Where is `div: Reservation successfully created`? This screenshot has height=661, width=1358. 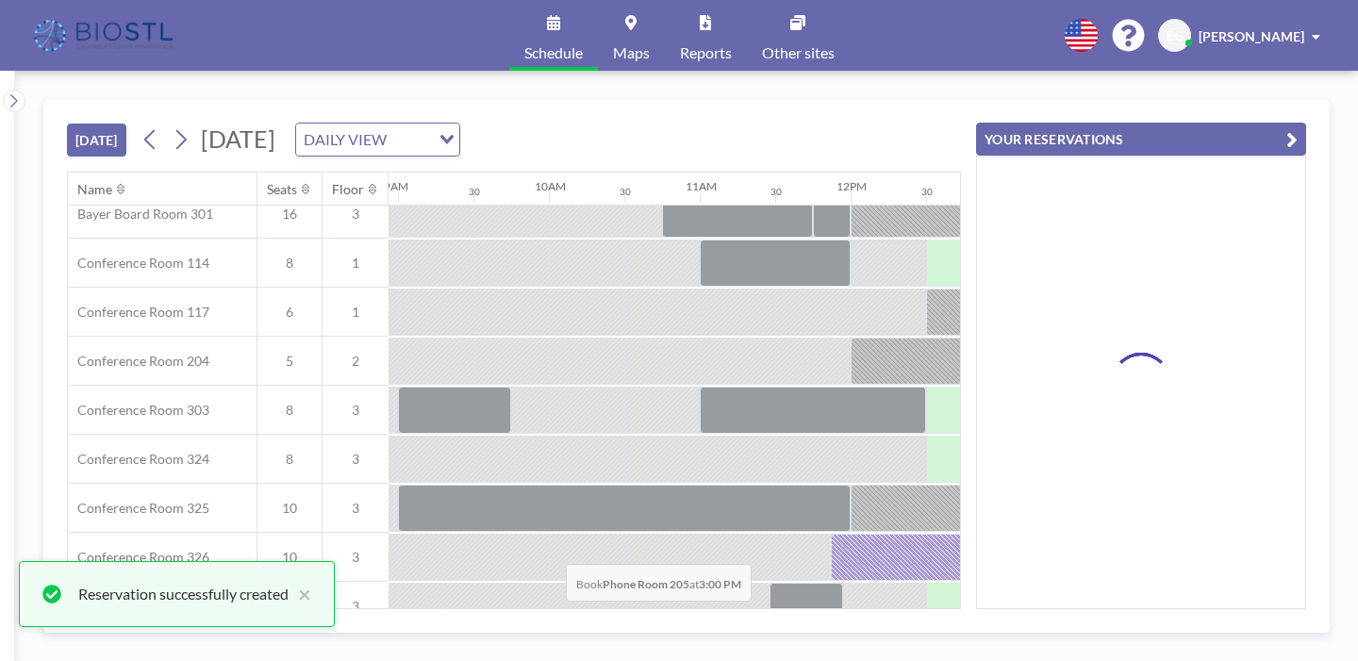 div: Reservation successfully created is located at coordinates (183, 594).